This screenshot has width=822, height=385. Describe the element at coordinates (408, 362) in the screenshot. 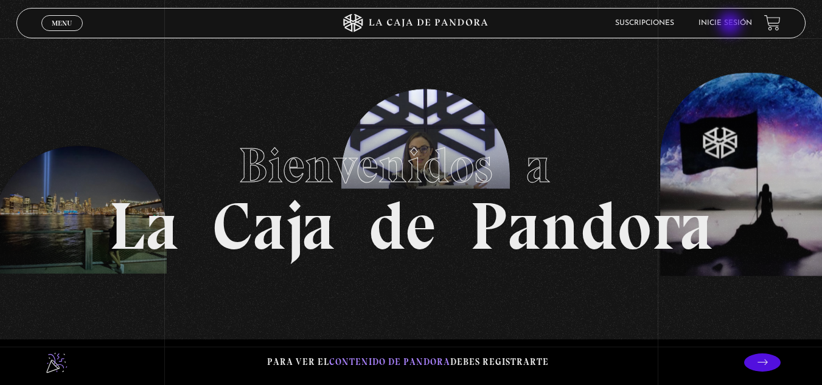

I see `p: Para ver el debes registrarte` at that location.